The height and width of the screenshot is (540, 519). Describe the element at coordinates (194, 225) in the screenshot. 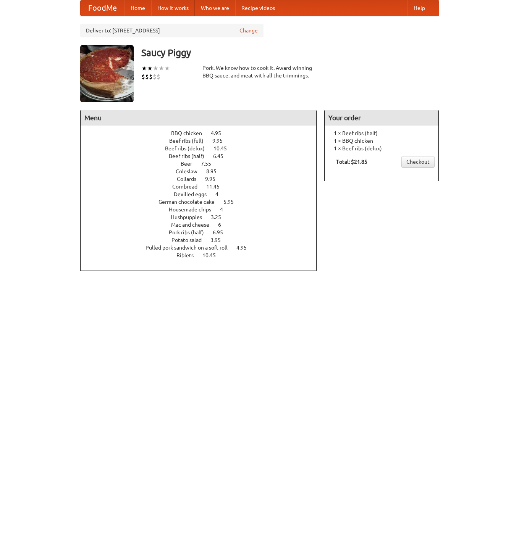

I see `span: Mac and cheese` at that location.